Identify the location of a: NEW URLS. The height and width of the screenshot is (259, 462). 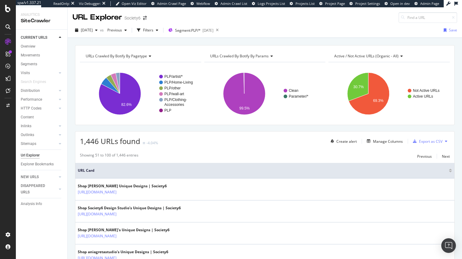
(39, 177).